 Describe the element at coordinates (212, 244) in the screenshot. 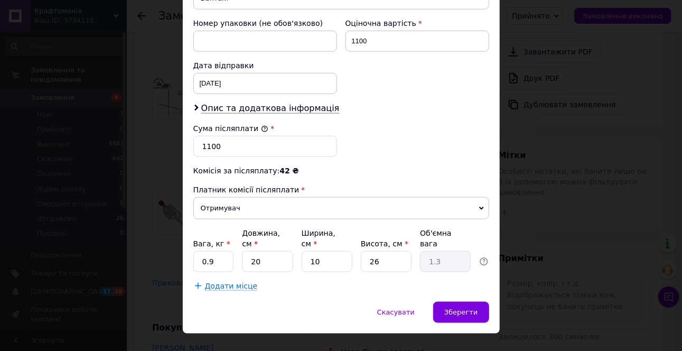

I see `label: Вага, кг` at that location.